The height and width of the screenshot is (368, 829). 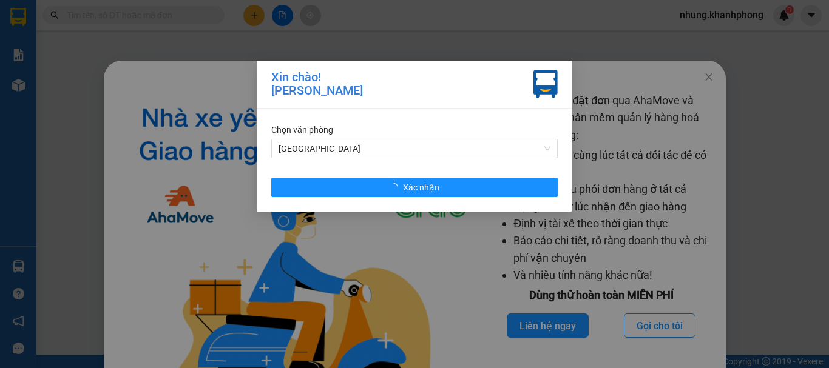 I want to click on span: Đà Lạt, so click(x=414, y=149).